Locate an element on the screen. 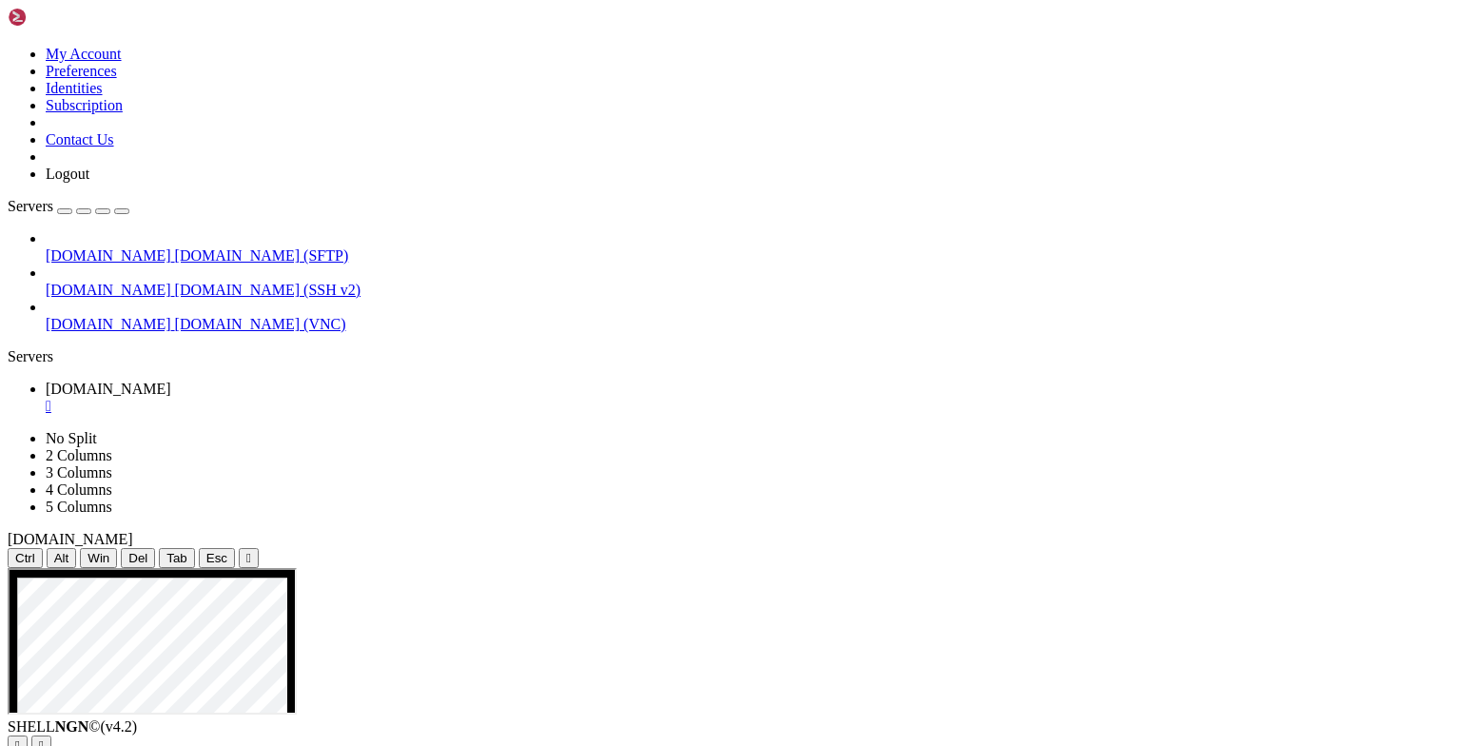 The height and width of the screenshot is (746, 1461). span: Esc is located at coordinates (217, 557).